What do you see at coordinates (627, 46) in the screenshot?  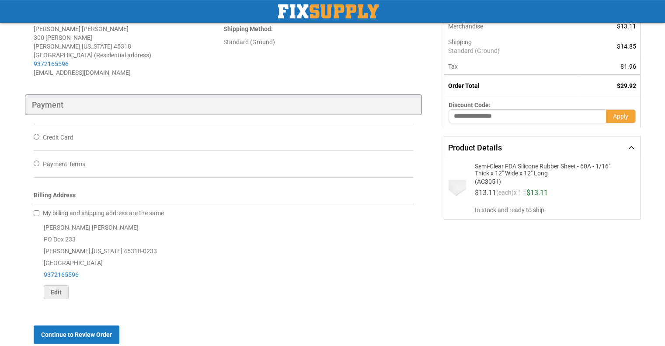 I see `span: $14.85` at bounding box center [627, 46].